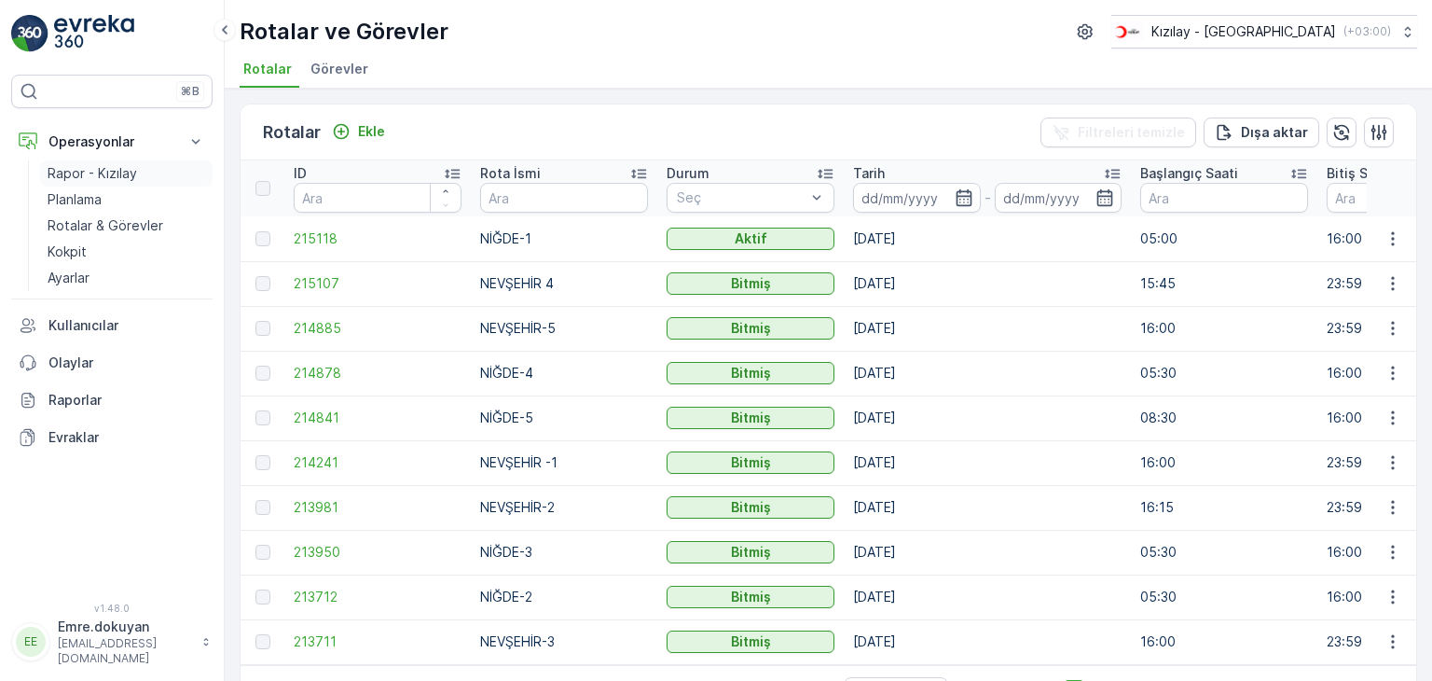 The image size is (1432, 681). Describe the element at coordinates (378, 328) in the screenshot. I see `a: 214885` at that location.